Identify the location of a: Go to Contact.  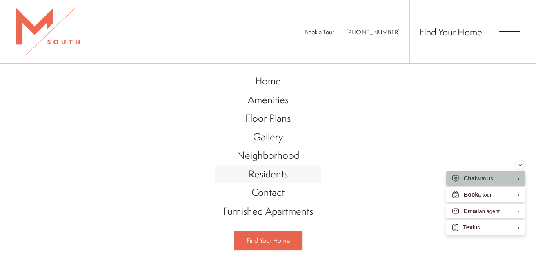
(268, 193).